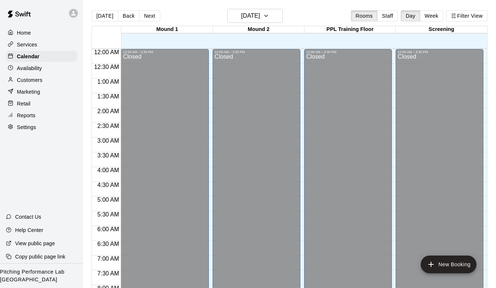 The height and width of the screenshot is (288, 496). Describe the element at coordinates (107, 67) in the screenshot. I see `span: 12:30 AM` at that location.